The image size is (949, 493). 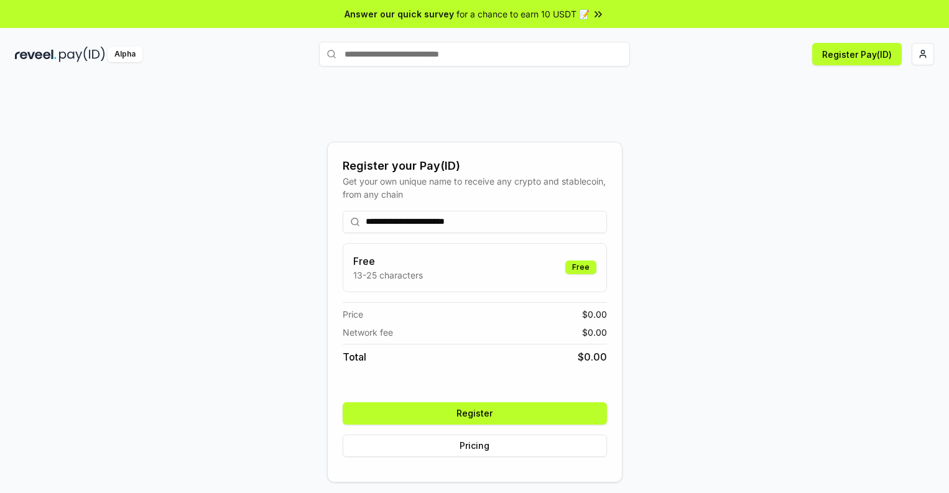 What do you see at coordinates (82, 54) in the screenshot?
I see `img: pay_id` at bounding box center [82, 54].